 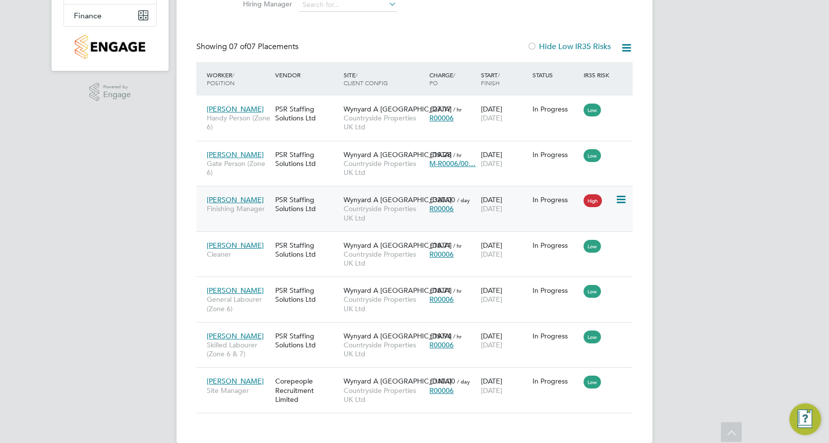 I want to click on span: / day, so click(x=464, y=381).